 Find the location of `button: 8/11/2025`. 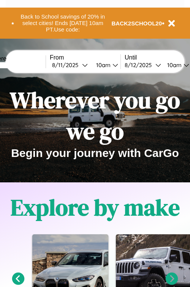

button: 8/11/2025 is located at coordinates (70, 65).